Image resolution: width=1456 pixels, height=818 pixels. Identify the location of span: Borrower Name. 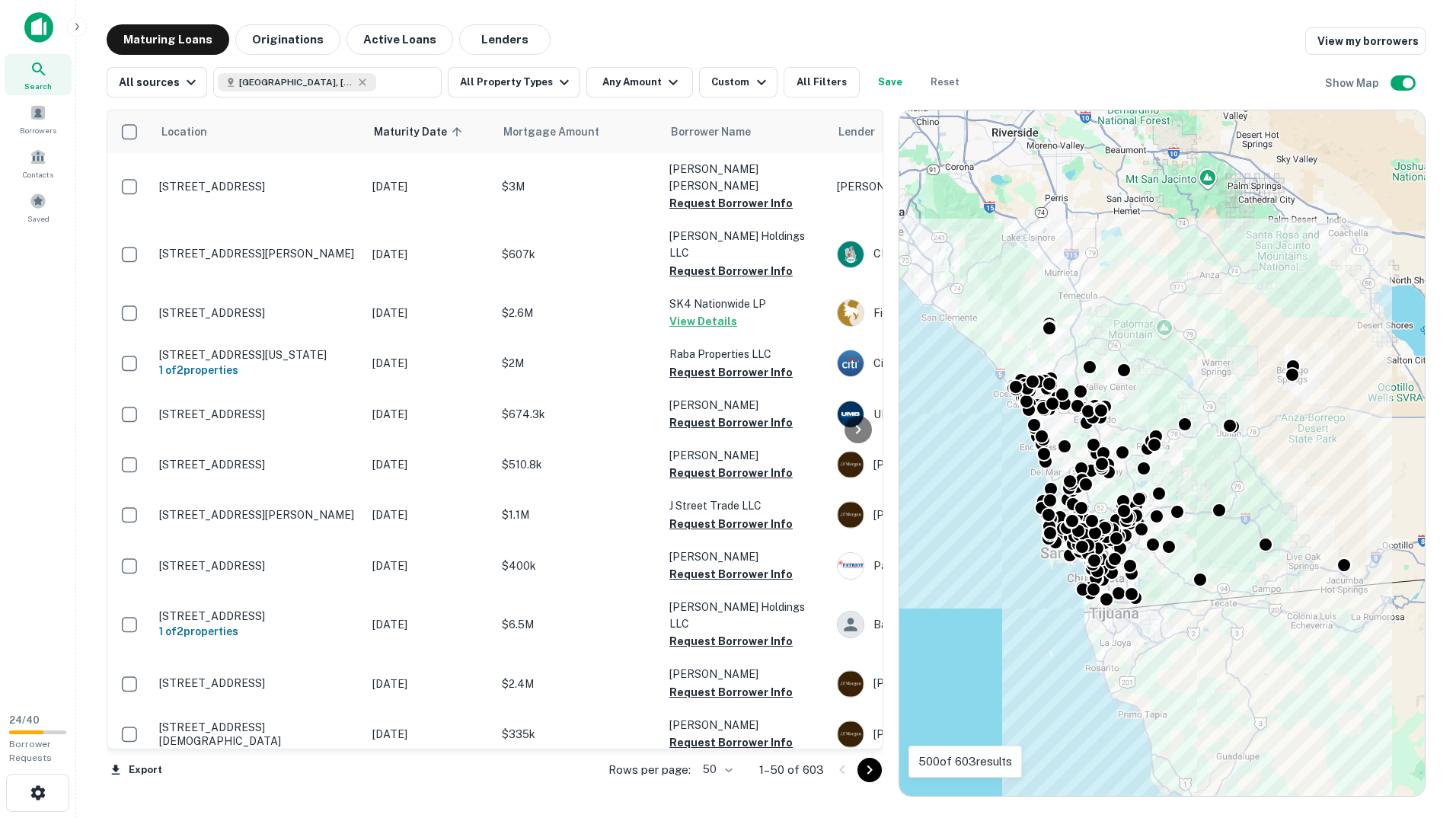
(710, 132).